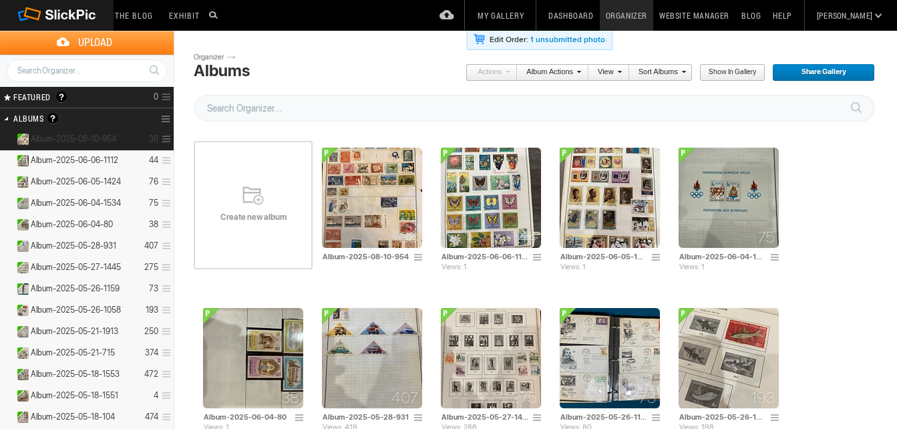 The width and height of the screenshot is (897, 429). Describe the element at coordinates (154, 70) in the screenshot. I see `a: Search` at that location.